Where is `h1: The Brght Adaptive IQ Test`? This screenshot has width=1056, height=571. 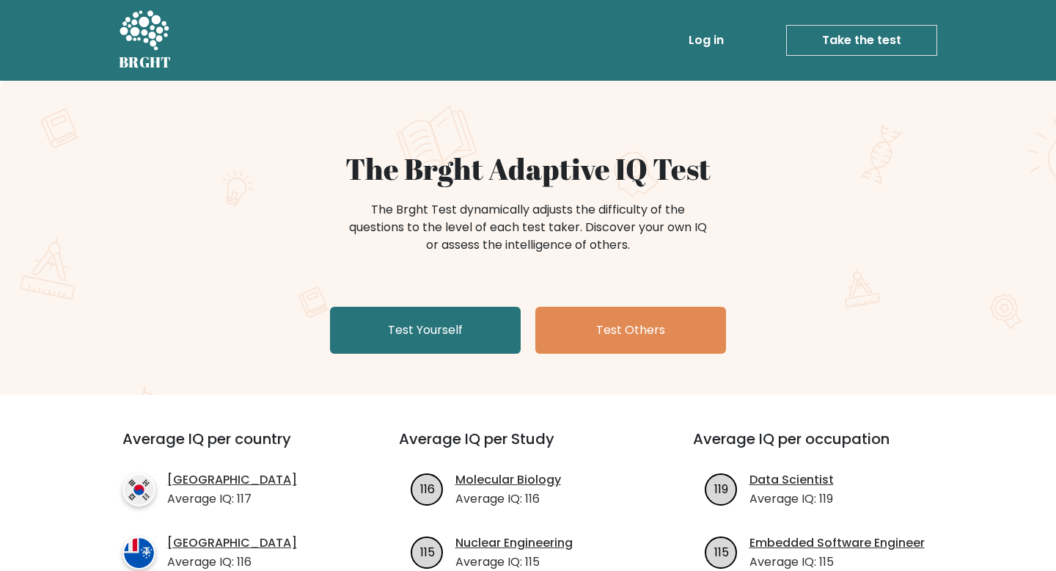
h1: The Brght Adaptive IQ Test is located at coordinates (528, 169).